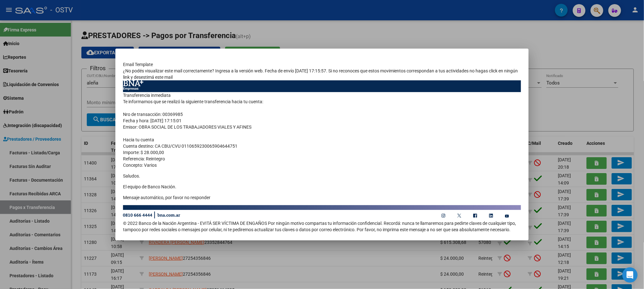 This screenshot has height=289, width=644. I want to click on p: El equipo de Banco Nación., so click(322, 187).